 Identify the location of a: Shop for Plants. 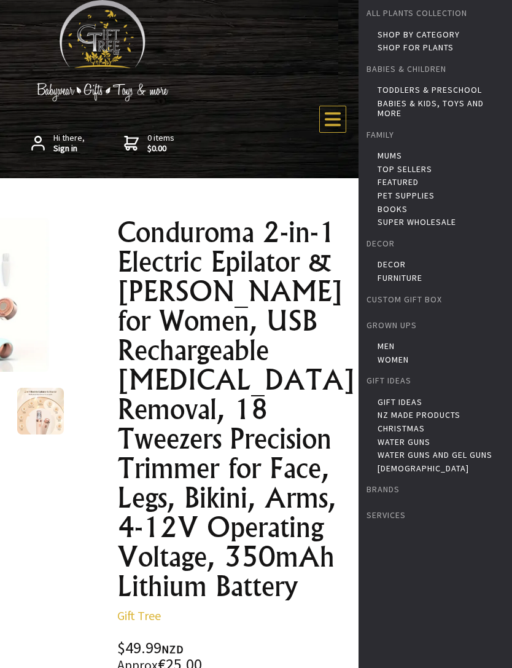
(444, 47).